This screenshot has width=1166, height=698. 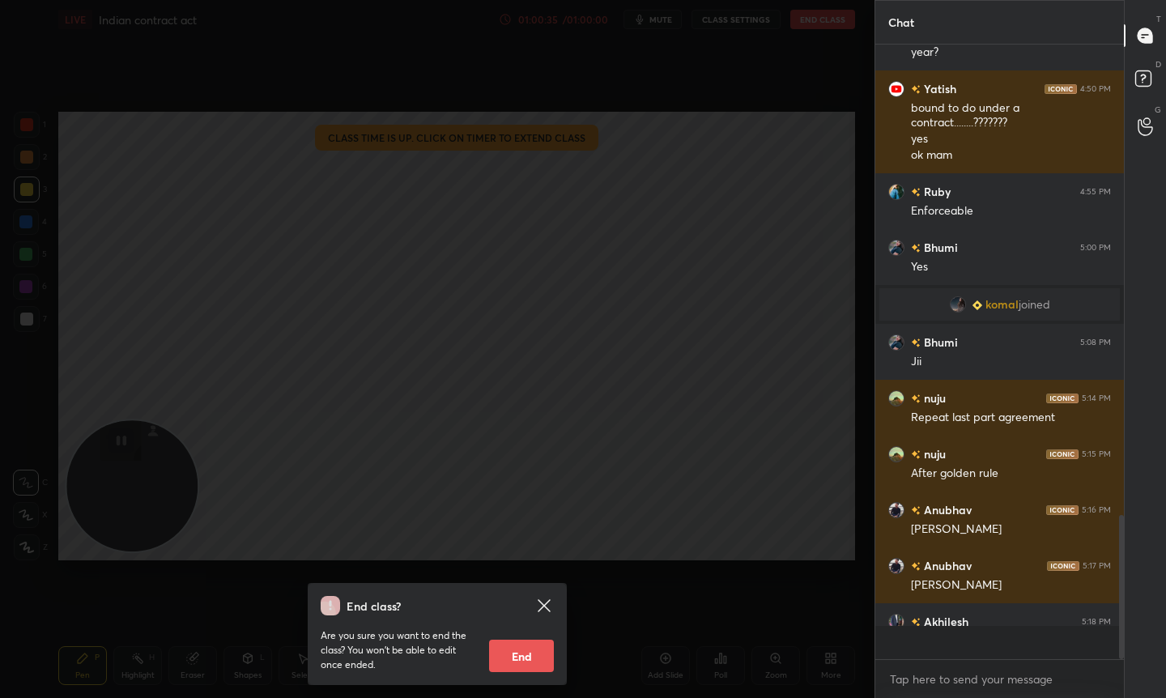 I want to click on div: 5:15 PM, so click(x=1096, y=454).